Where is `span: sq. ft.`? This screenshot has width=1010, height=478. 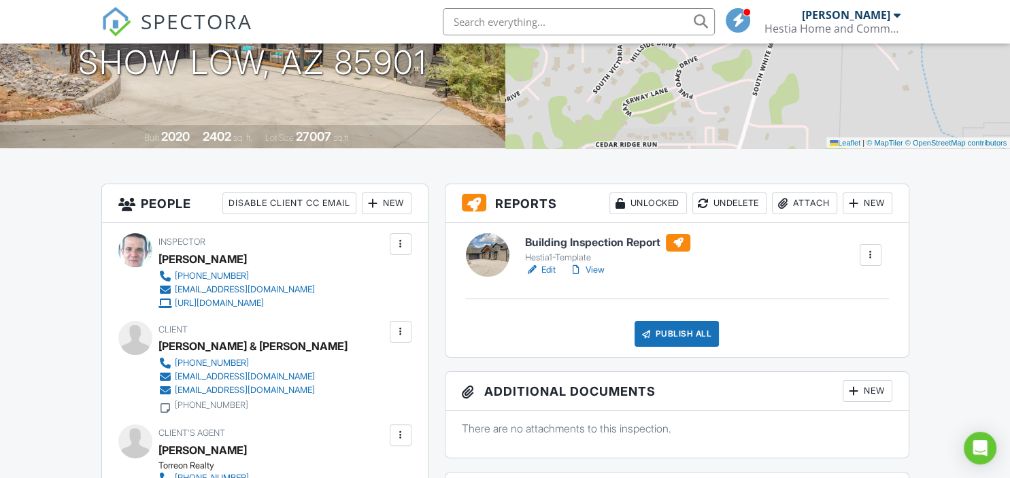 span: sq. ft. is located at coordinates (243, 137).